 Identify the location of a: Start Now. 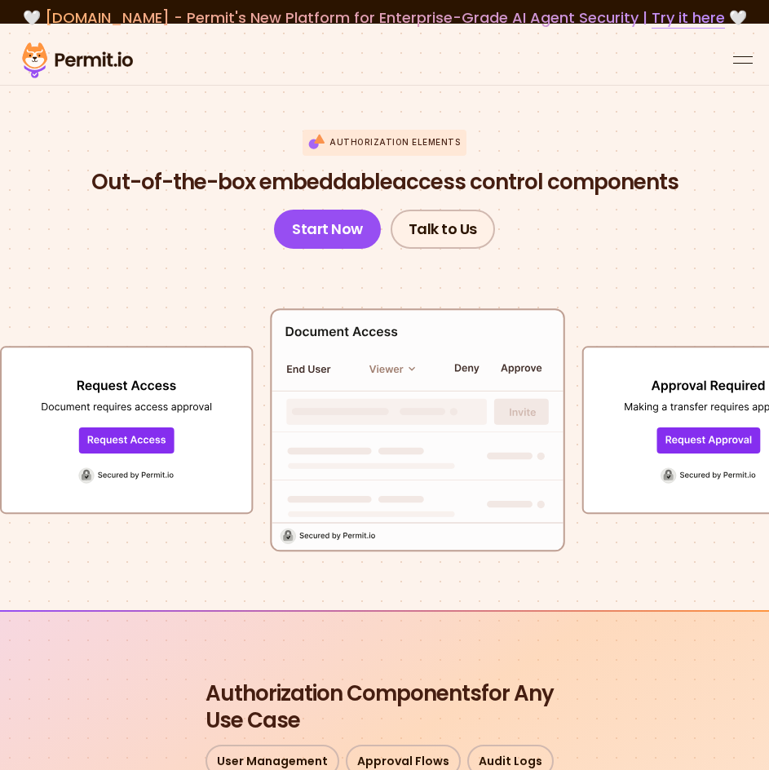
(327, 229).